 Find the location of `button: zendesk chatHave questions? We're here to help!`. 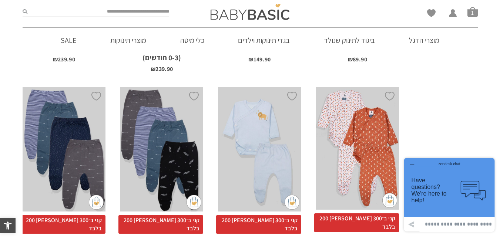

button: zendesk chatHave questions? We're here to help! is located at coordinates (48, 33).